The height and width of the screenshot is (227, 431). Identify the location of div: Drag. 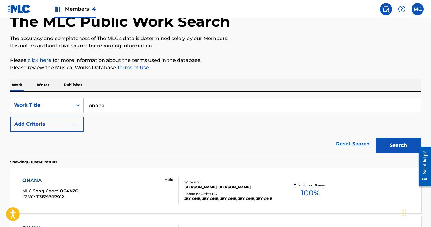
(404, 213).